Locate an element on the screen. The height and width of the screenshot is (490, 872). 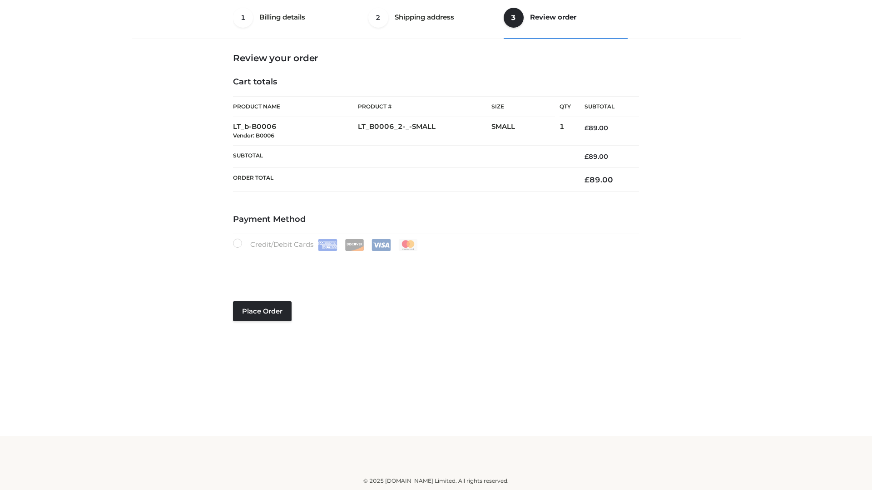
td: 1 is located at coordinates (565, 131).